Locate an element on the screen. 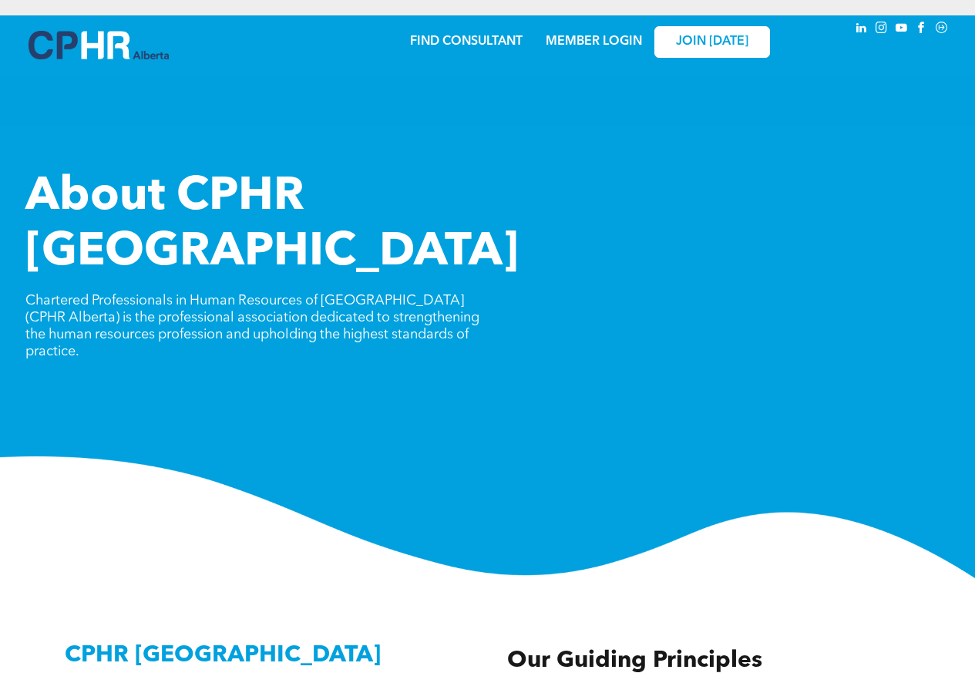 The height and width of the screenshot is (673, 975). a: youtube is located at coordinates (901, 29).